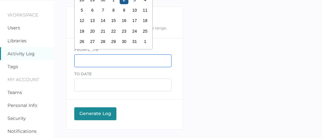 This screenshot has width=322, height=138. I want to click on div: Choose Tuesday, October 21st, 2025, so click(102, 31).